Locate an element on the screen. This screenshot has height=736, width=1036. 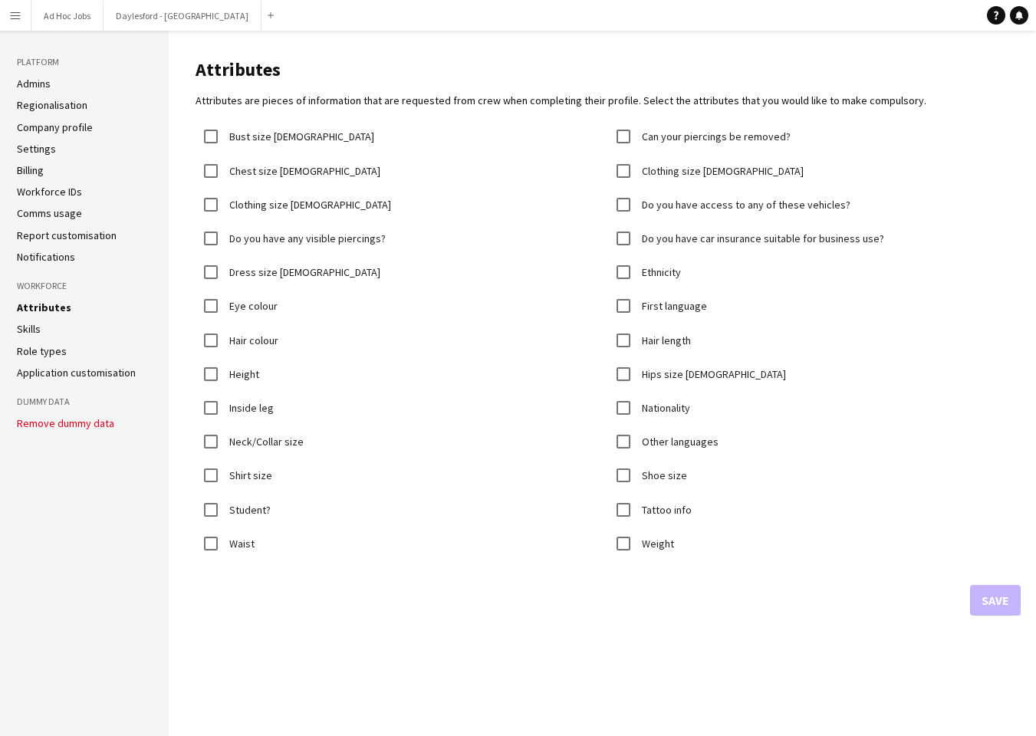
h1: Attributes is located at coordinates (608, 70).